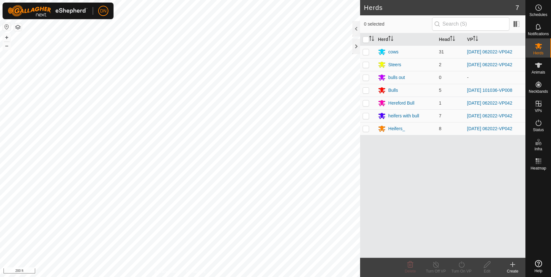  What do you see at coordinates (395, 65) in the screenshot?
I see `div: Steers` at bounding box center [395, 65].